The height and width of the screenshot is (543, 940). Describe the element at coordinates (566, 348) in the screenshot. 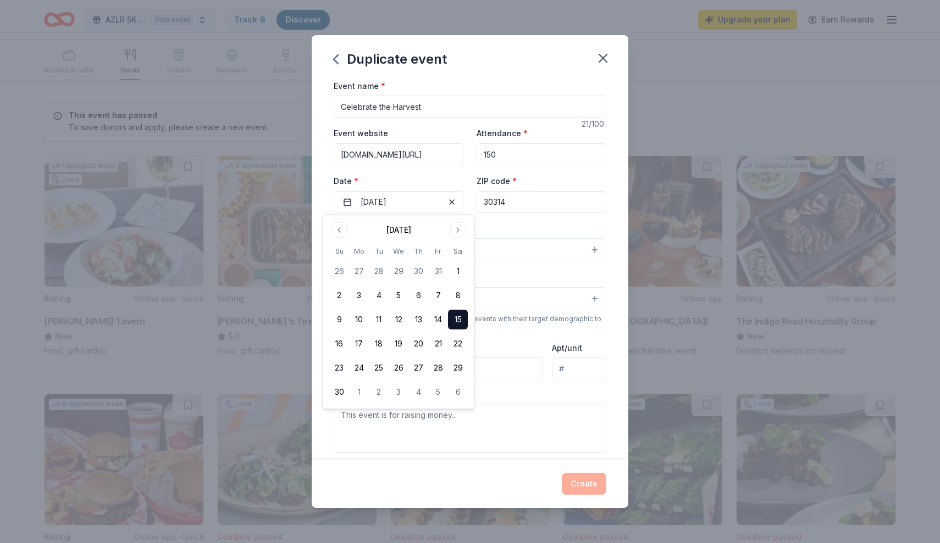

I see `label: Apt/unit` at that location.